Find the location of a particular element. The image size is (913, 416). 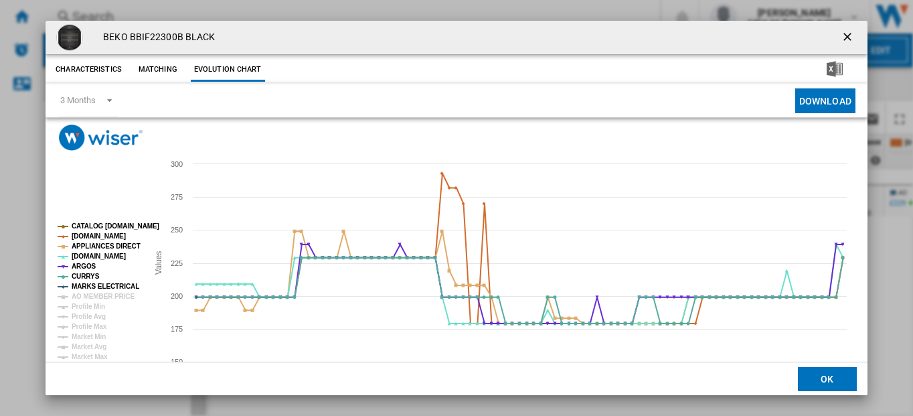

tspan: 250 is located at coordinates (177, 230).